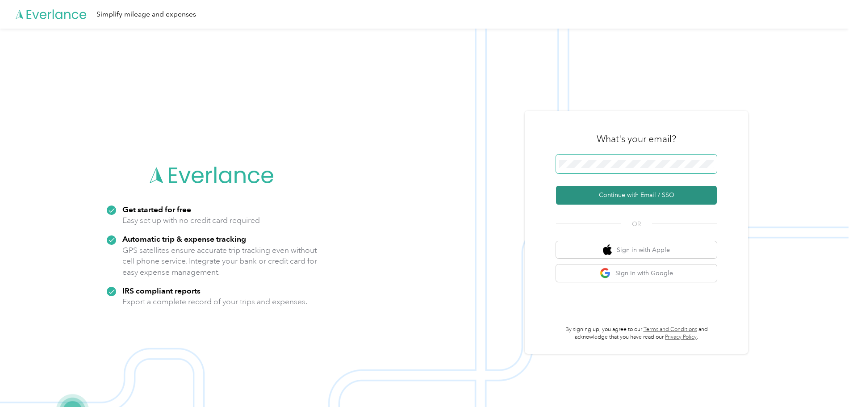 This screenshot has height=407, width=853. What do you see at coordinates (681, 337) in the screenshot?
I see `a: Privacy Policy` at bounding box center [681, 337].